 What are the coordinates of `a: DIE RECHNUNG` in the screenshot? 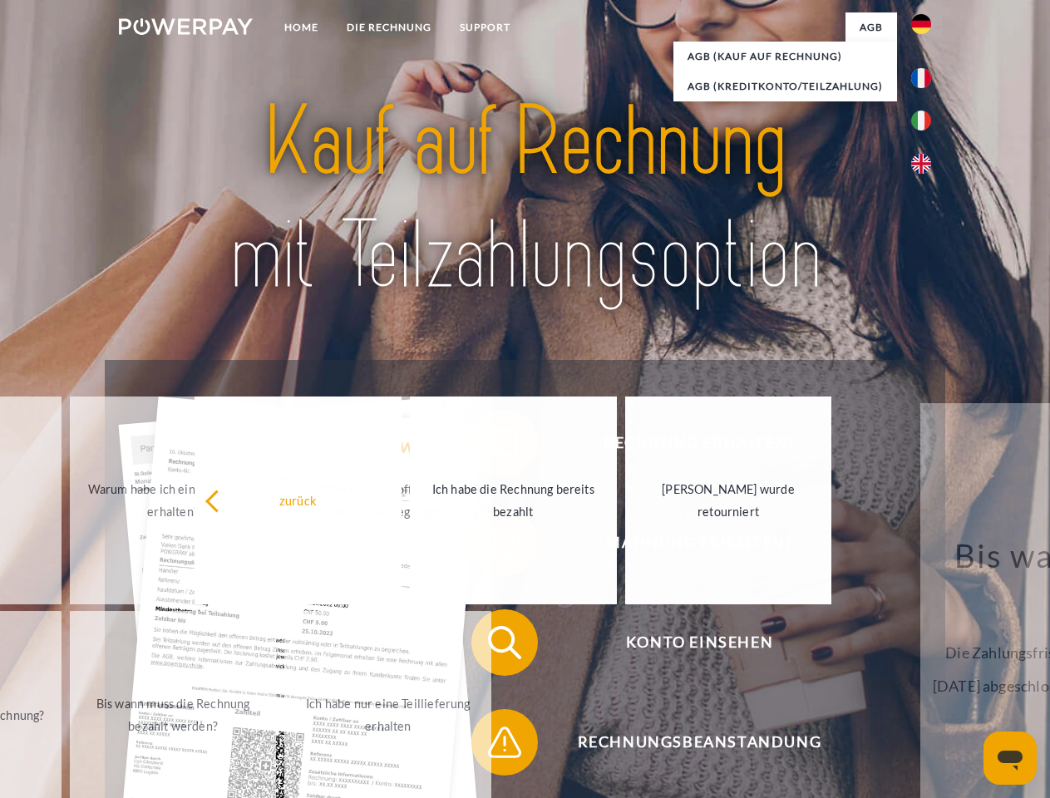 It's located at (389, 27).